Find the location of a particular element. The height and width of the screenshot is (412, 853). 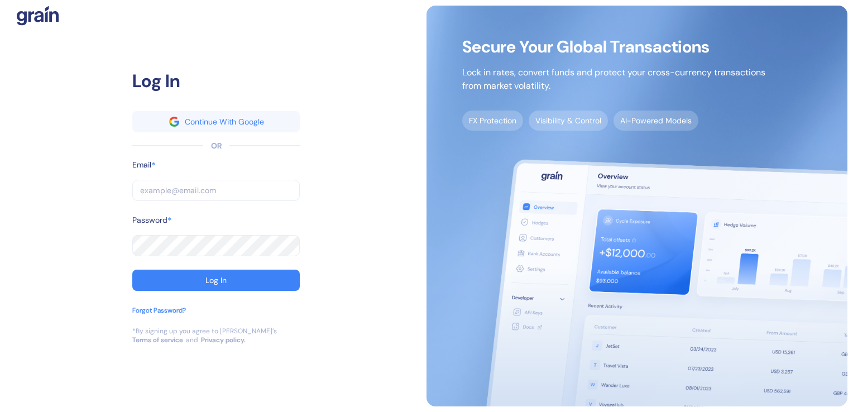

img: signup-main-image is located at coordinates (637, 206).